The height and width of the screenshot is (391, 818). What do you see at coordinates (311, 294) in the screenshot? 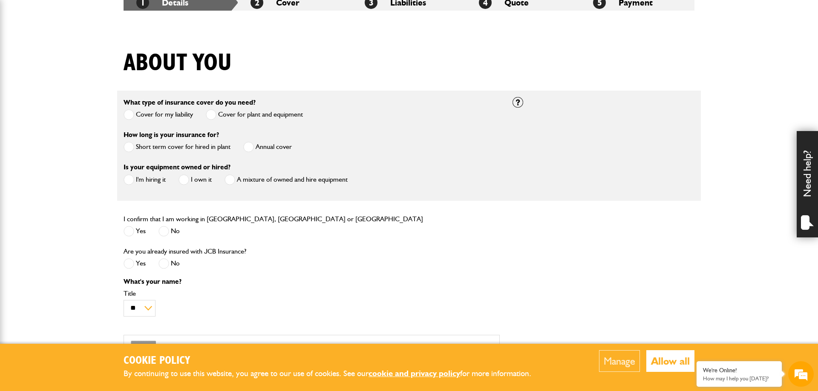
I see `label: Title` at bounding box center [311, 294].